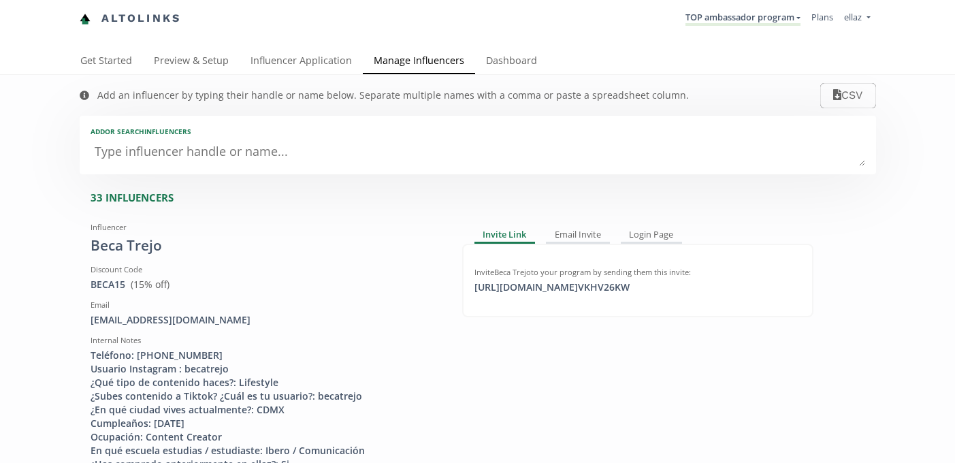  Describe the element at coordinates (108, 284) in the screenshot. I see `span: BECA15` at that location.